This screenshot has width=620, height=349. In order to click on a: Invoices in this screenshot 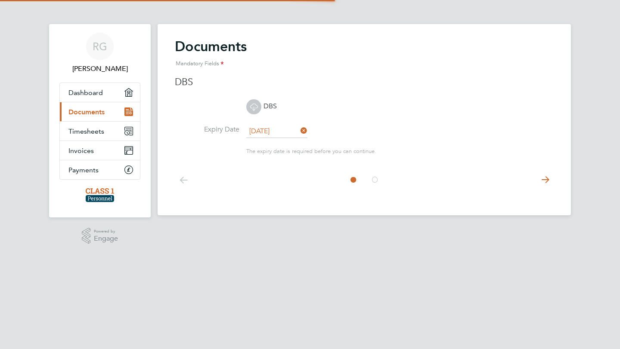, I will do `click(100, 151)`.